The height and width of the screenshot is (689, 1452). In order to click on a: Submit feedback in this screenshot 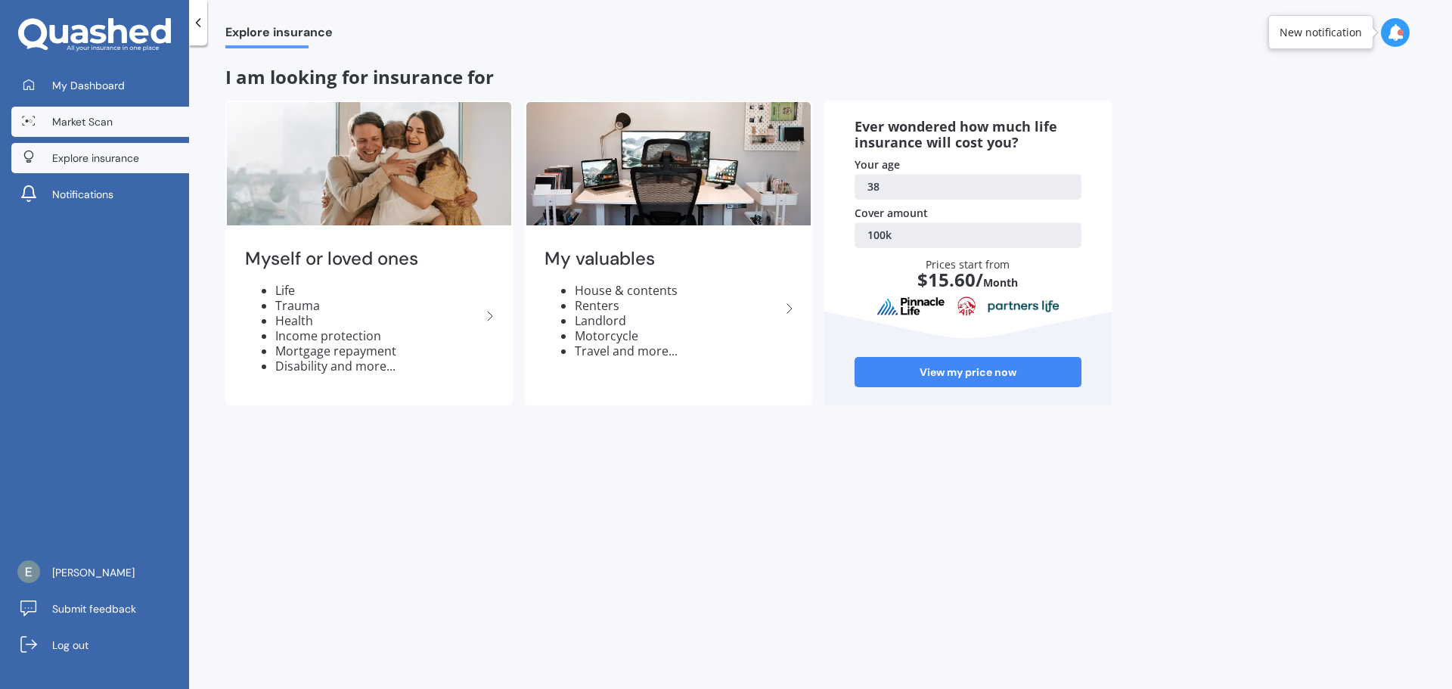, I will do `click(100, 609)`.